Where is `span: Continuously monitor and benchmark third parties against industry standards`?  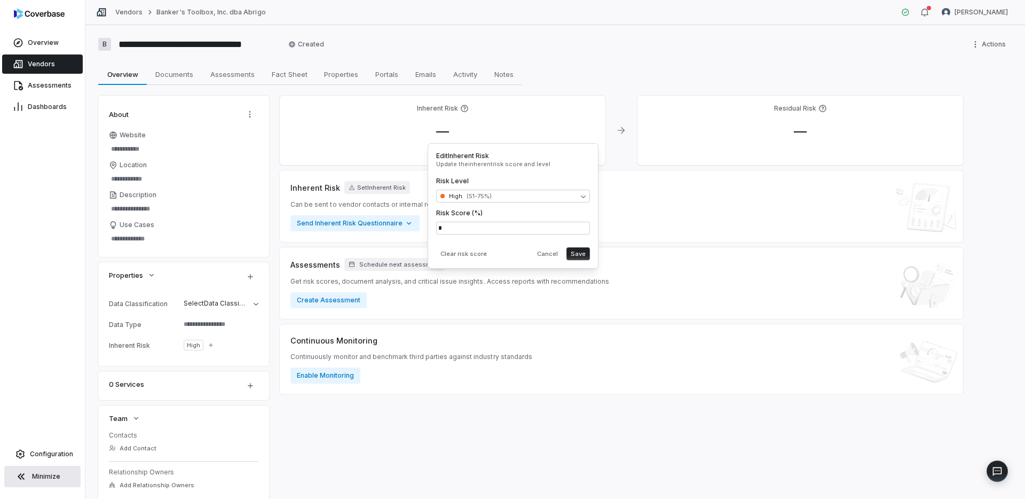 span: Continuously monitor and benchmark third parties against industry standards is located at coordinates (411, 357).